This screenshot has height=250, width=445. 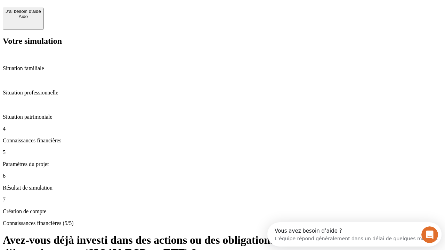 I want to click on p: 5, so click(x=222, y=152).